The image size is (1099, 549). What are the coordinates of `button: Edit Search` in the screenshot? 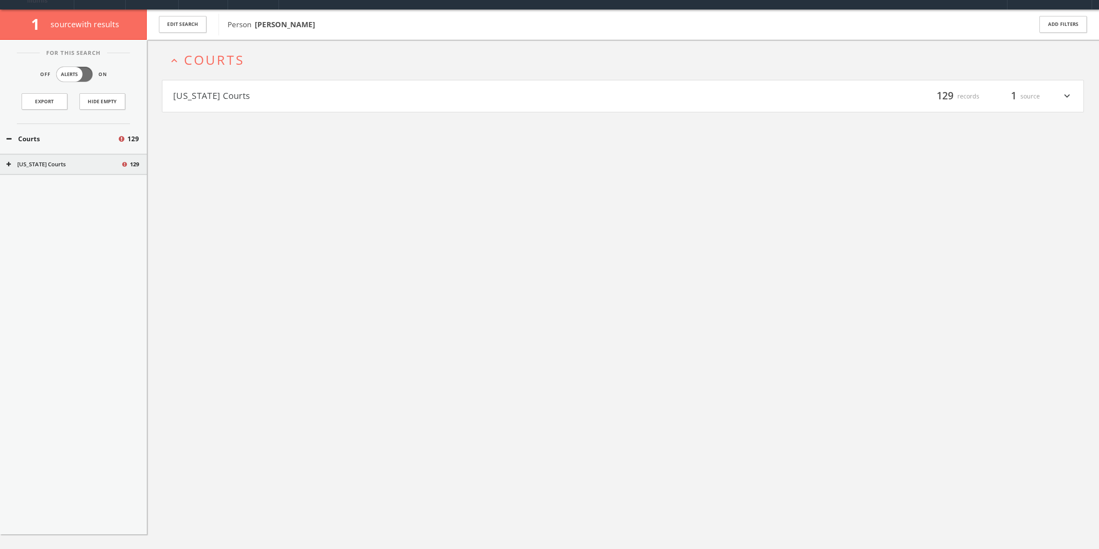 It's located at (183, 24).